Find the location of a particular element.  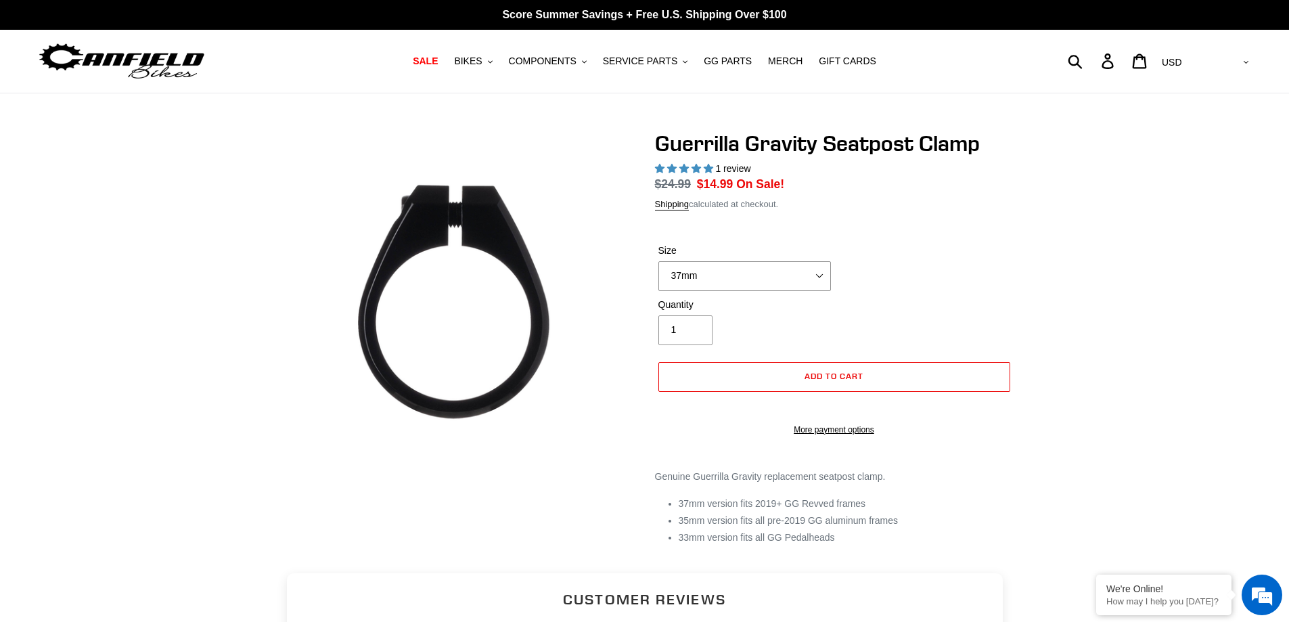

p: Genuine Guerrilla Gravity replacement seatpost clamp. is located at coordinates (834, 476).